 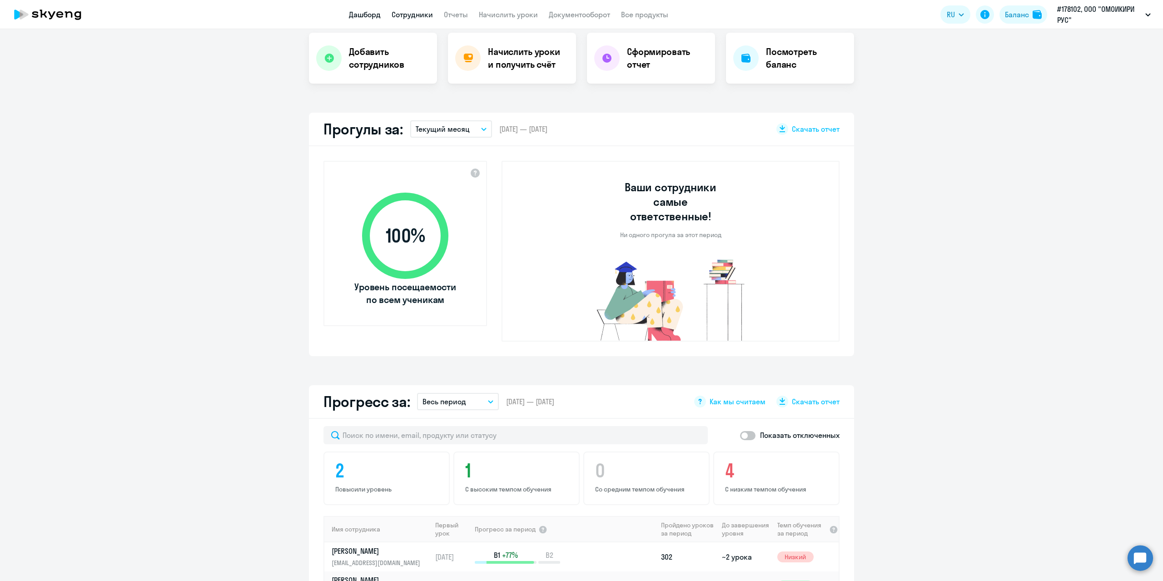 I want to click on th: Пройдено уроков за период, so click(x=688, y=529).